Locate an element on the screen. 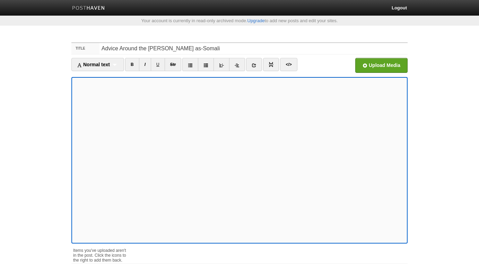 The width and height of the screenshot is (479, 264). div: Items you've uploaded aren't in the post. Click the icons to the right to add them back. is located at coordinates (101, 253).